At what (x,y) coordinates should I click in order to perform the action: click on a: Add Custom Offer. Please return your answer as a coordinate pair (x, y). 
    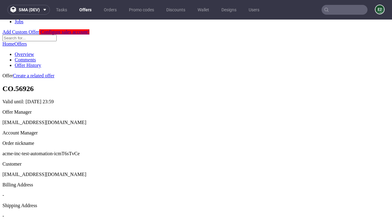
    Looking at the image, I should click on (21, 12).